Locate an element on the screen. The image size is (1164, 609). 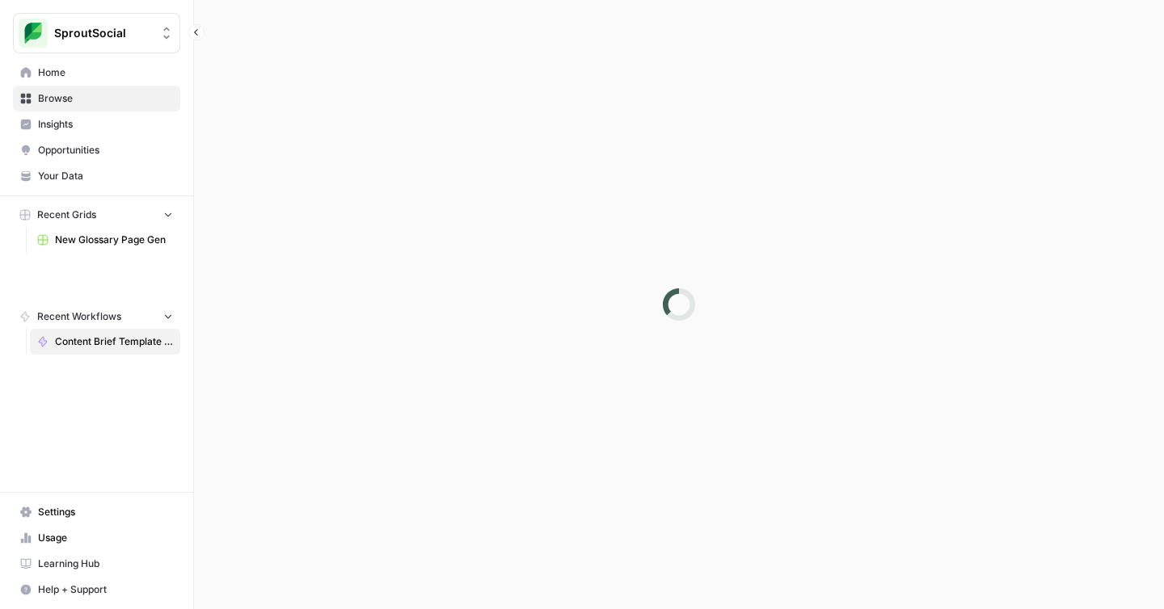
a: Opportunities is located at coordinates (96, 150).